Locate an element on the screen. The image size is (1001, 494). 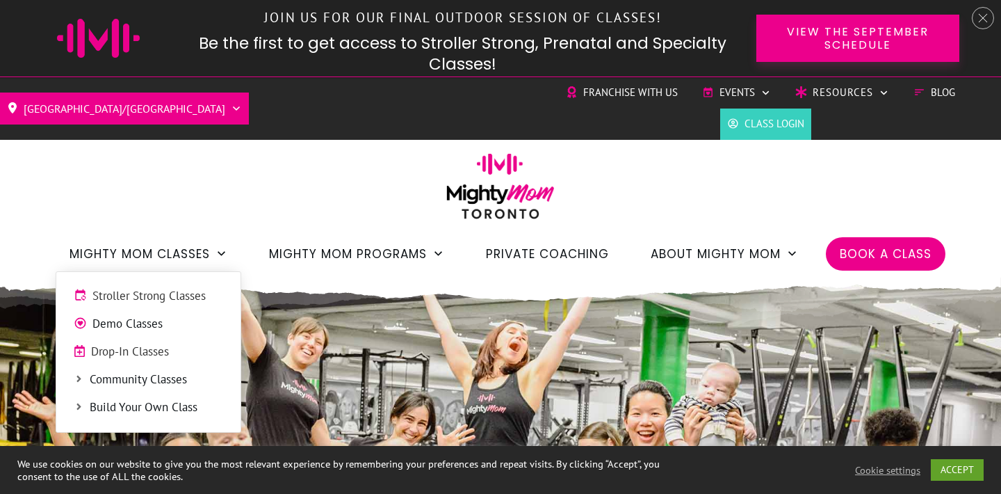
span: Book a Class is located at coordinates (886, 254).